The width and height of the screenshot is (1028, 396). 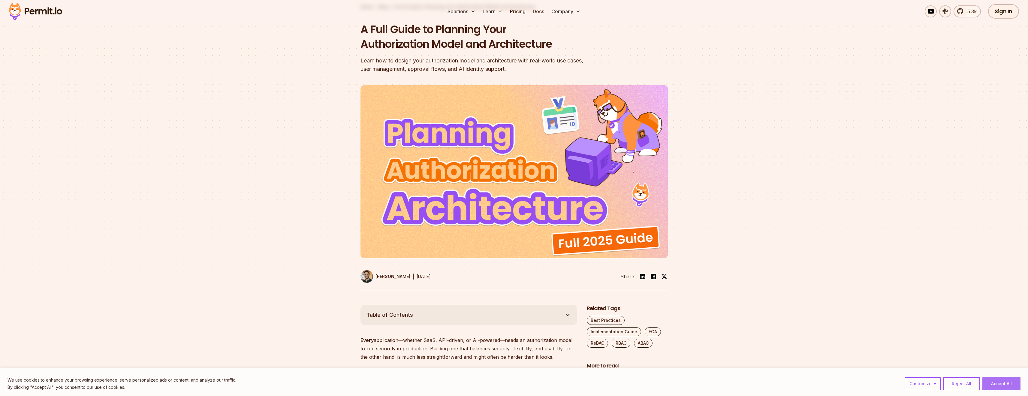 What do you see at coordinates (461, 11) in the screenshot?
I see `button: Solutions` at bounding box center [461, 11].